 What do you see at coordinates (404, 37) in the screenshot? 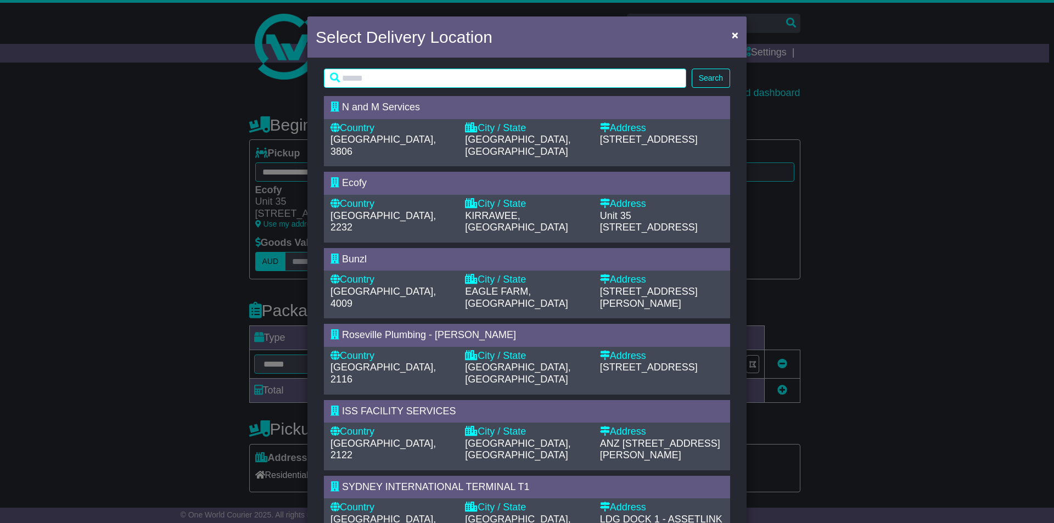
I see `h4: Select Delivery Location` at bounding box center [404, 37].